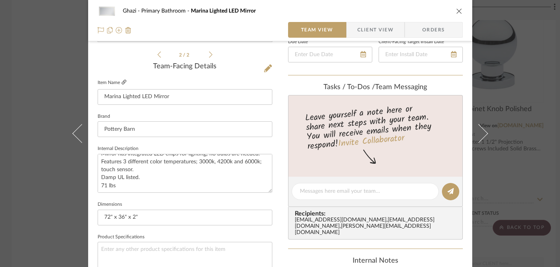 The height and width of the screenshot is (267, 560). I want to click on input: Enter Brand, so click(185, 129).